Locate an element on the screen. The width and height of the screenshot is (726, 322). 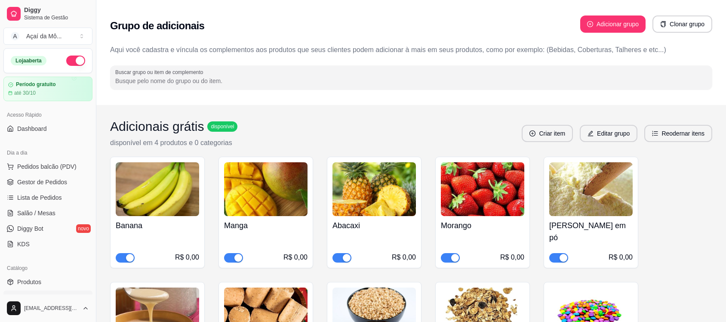
span: Complementos is located at coordinates (37, 297).